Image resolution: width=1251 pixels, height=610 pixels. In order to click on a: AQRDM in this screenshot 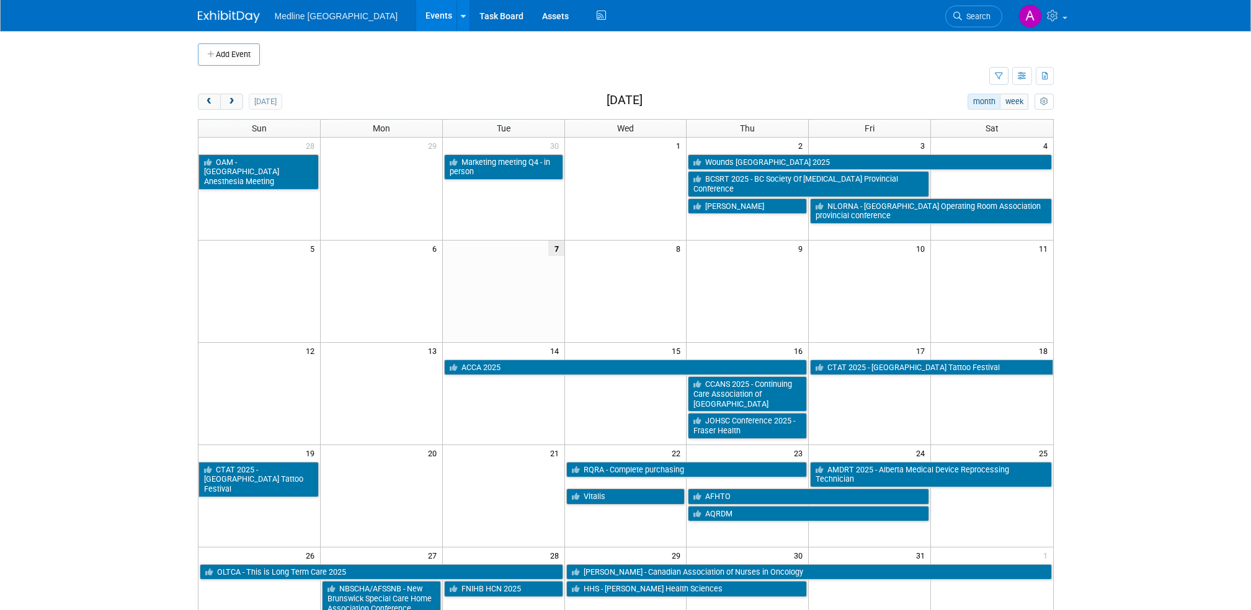, I will do `click(808, 514)`.